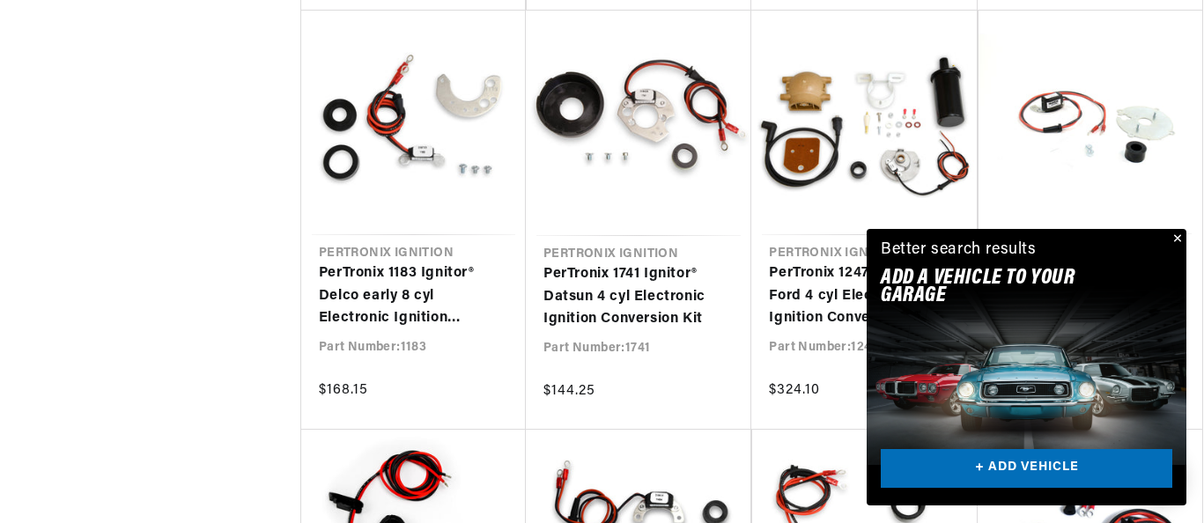 Image resolution: width=1204 pixels, height=523 pixels. I want to click on h2: Add A VEHICLE to your garage, so click(1004, 287).